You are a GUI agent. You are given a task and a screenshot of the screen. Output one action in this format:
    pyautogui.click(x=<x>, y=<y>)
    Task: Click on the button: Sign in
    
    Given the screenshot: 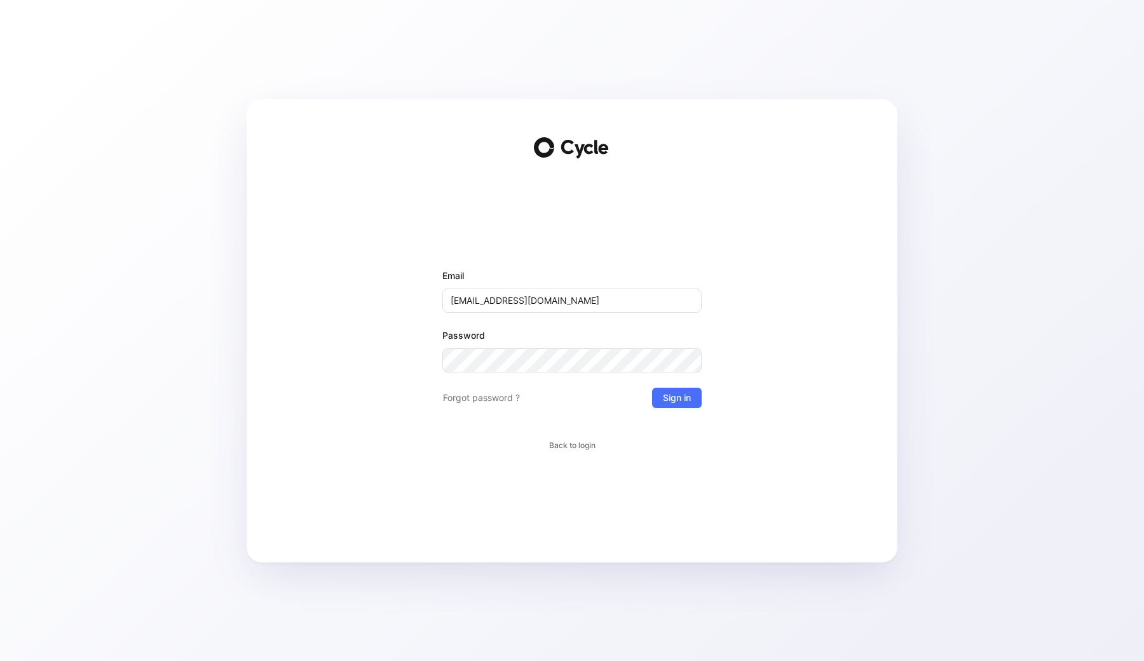 What is the action you would take?
    pyautogui.click(x=677, y=398)
    